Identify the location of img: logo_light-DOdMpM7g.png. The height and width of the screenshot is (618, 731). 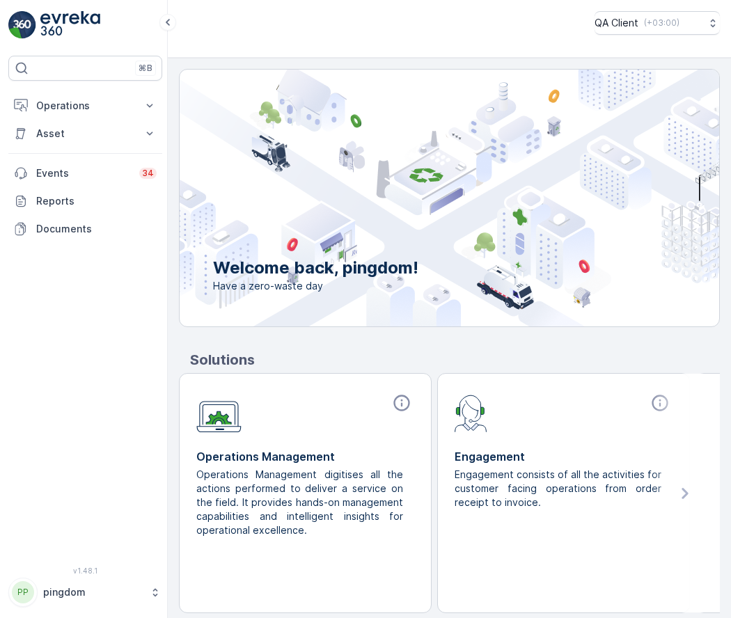
(70, 25).